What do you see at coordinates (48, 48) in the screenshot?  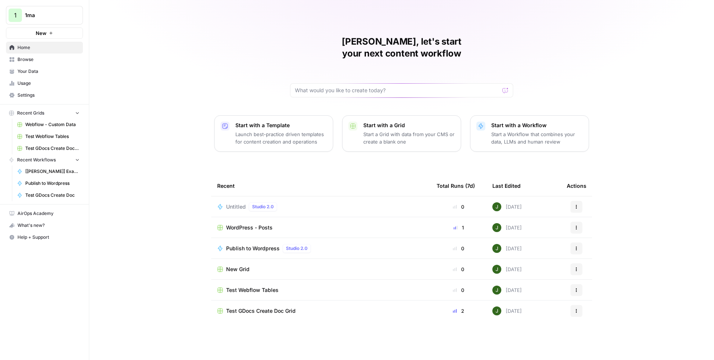 I see `span: Home` at bounding box center [48, 48].